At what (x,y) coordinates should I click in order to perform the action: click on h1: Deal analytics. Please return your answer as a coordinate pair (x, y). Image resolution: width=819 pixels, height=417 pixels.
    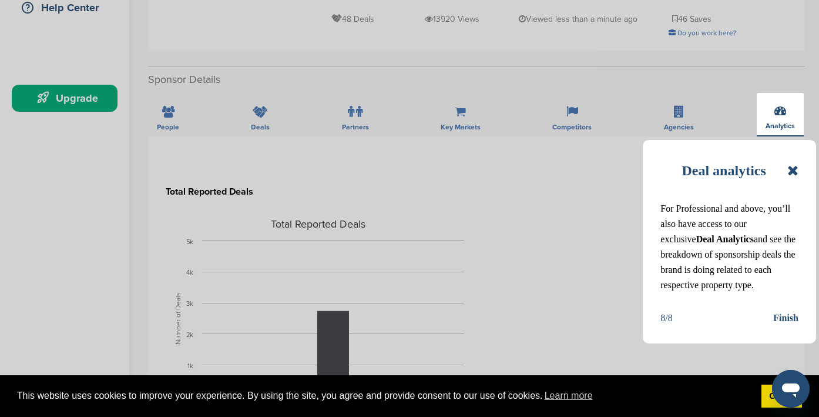
    Looking at the image, I should click on (723, 170).